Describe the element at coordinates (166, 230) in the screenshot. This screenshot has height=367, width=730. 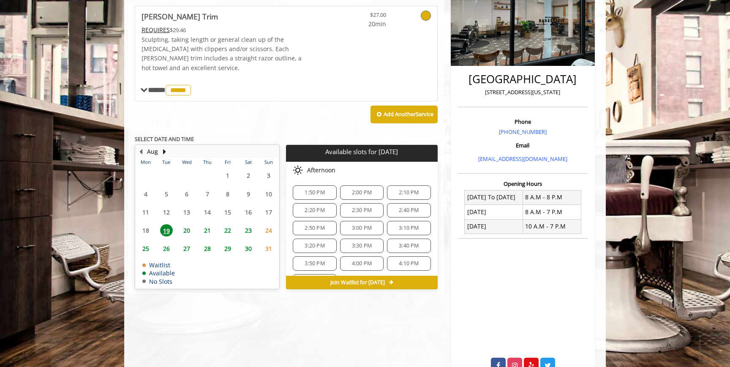
I see `span: 19` at that location.